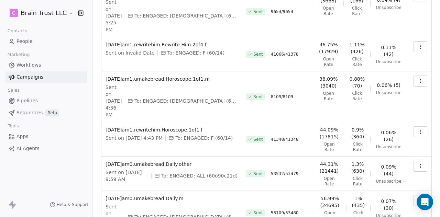  What do you see at coordinates (46, 101) in the screenshot?
I see `a: Pipelines` at bounding box center [46, 101].